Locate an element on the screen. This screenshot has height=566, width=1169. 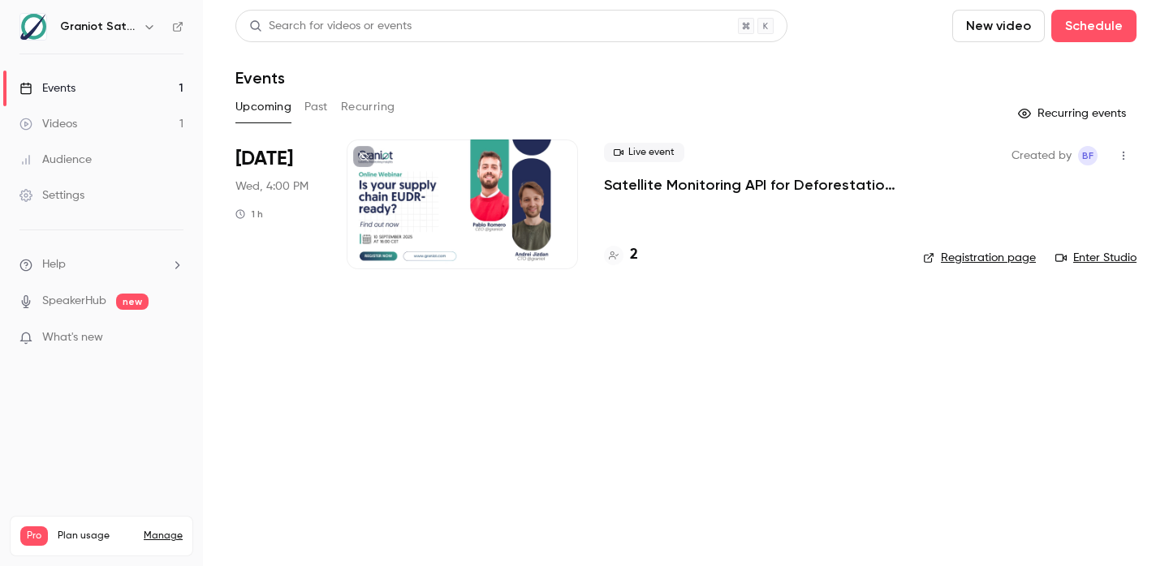
h4: 2 is located at coordinates (634, 255).